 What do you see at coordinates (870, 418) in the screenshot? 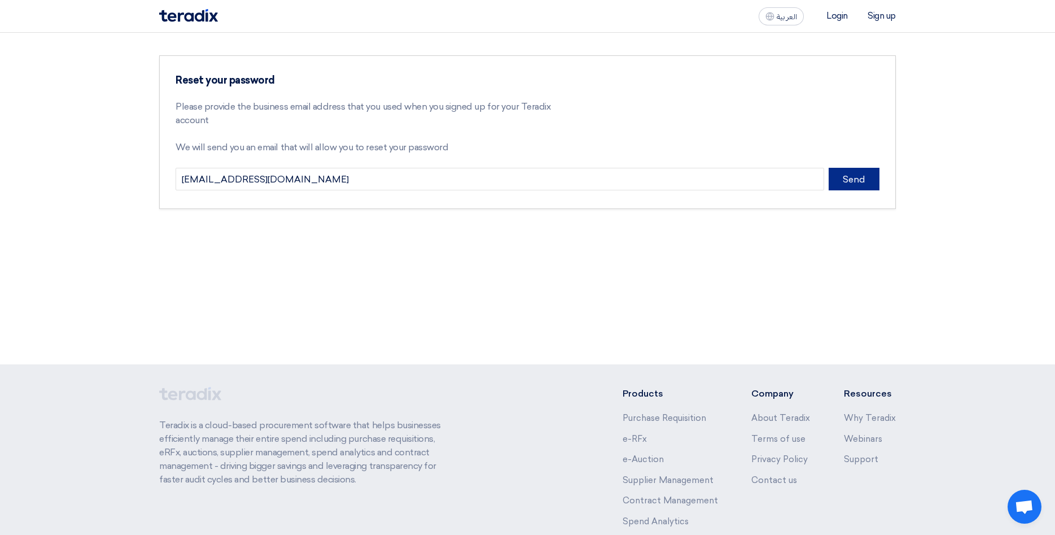
I see `a: Why Teradix` at bounding box center [870, 418].